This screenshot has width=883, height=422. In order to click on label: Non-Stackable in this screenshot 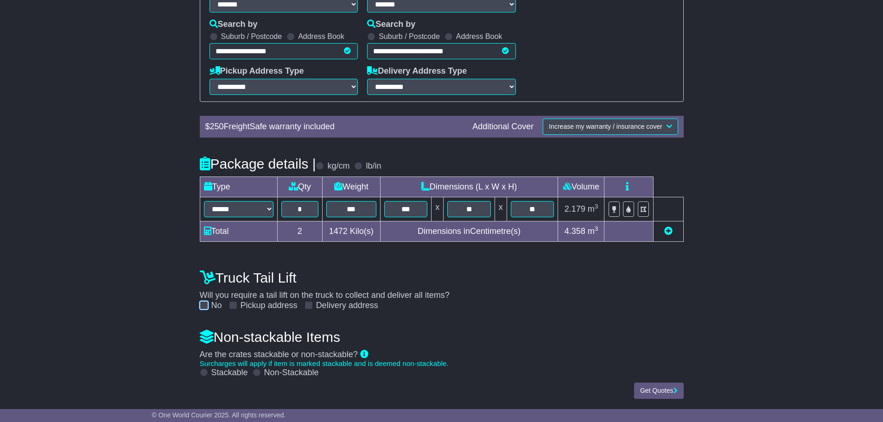, I will do `click(291, 373)`.